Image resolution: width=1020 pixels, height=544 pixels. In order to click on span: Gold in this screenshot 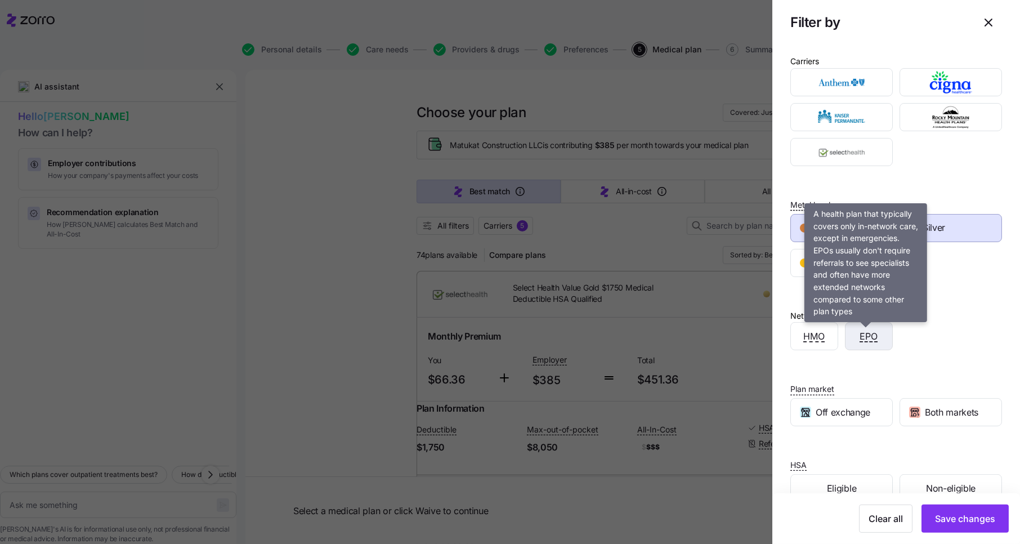, I will do `click(823, 262)`.